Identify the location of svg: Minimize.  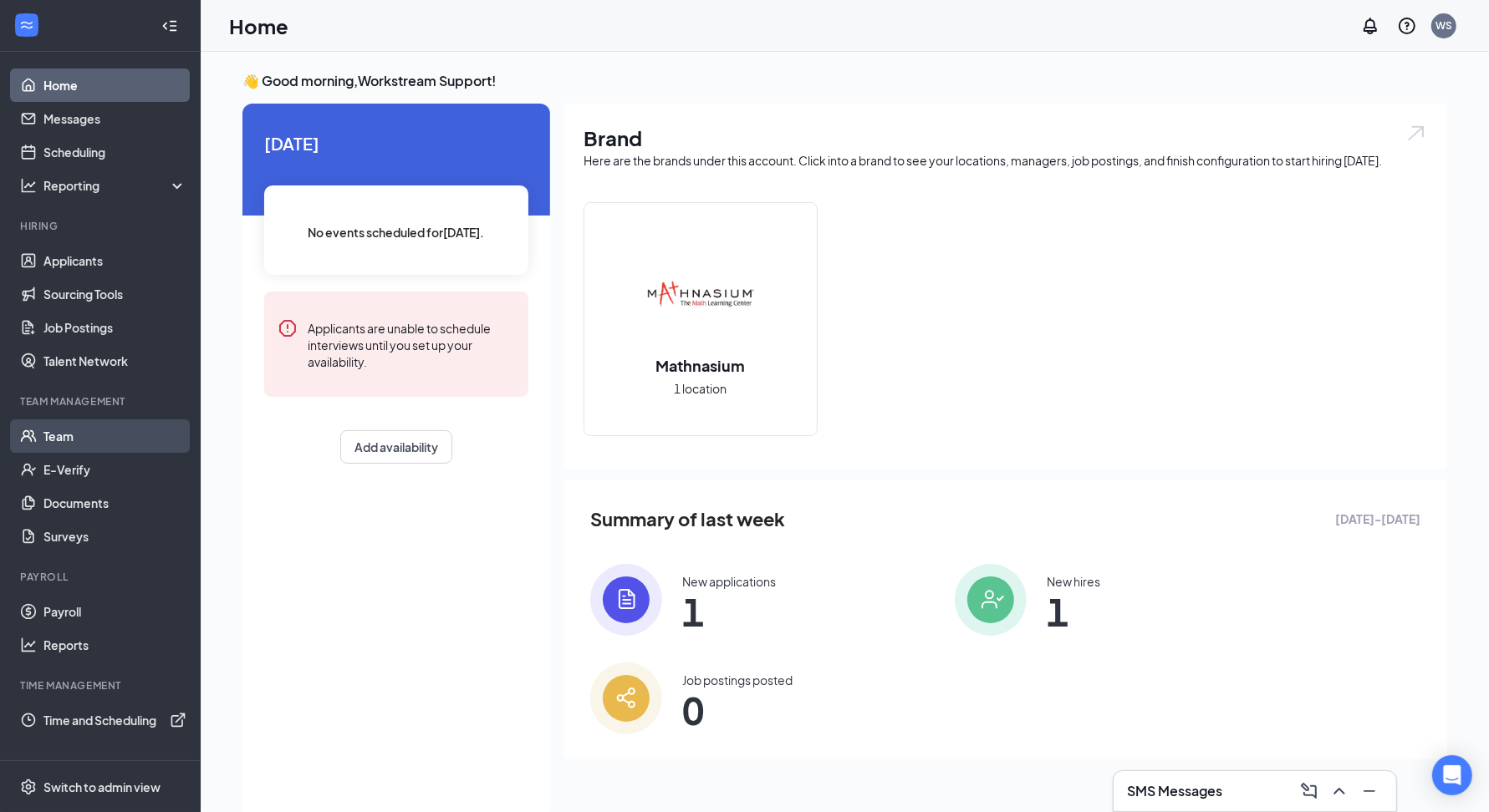
(1370, 791).